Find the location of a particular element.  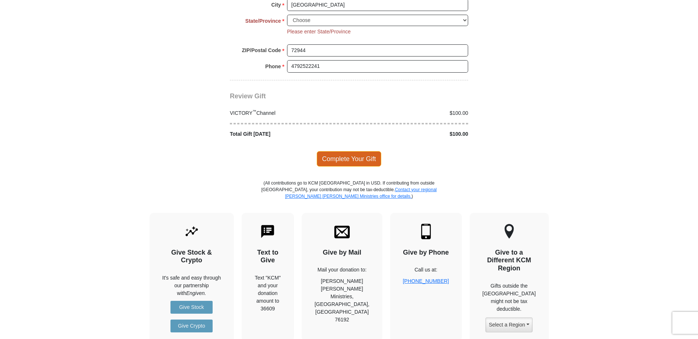

i: Engiven. is located at coordinates (196, 293).